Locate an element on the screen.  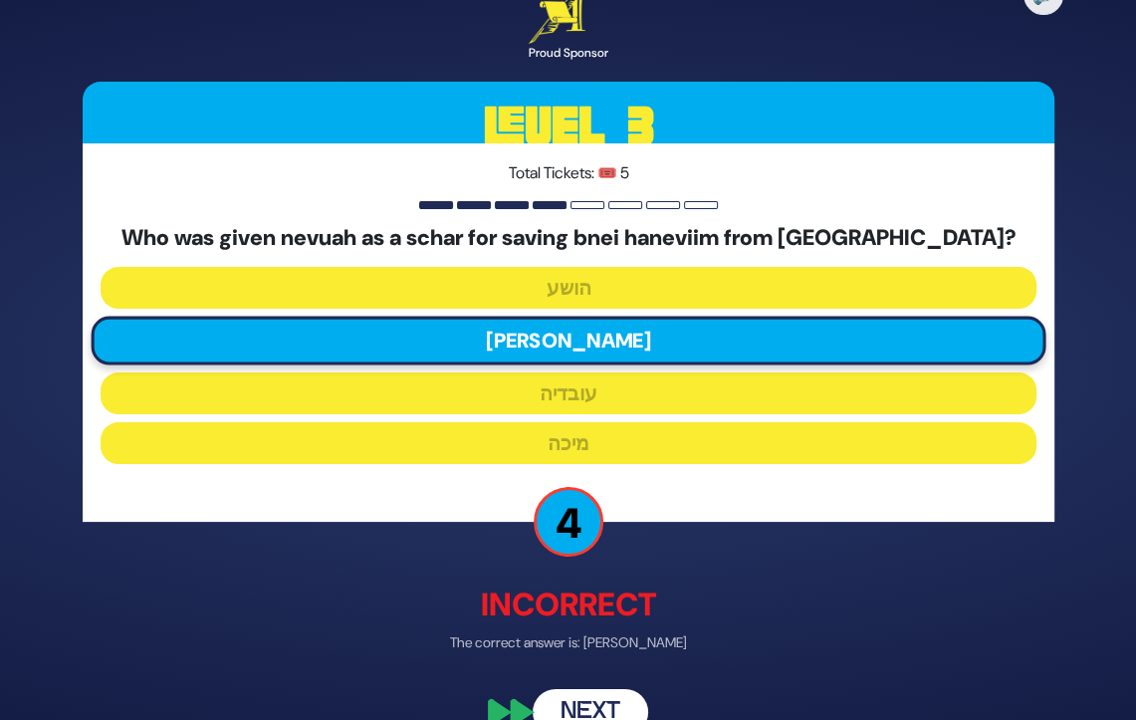
p: 4 is located at coordinates (568, 523).